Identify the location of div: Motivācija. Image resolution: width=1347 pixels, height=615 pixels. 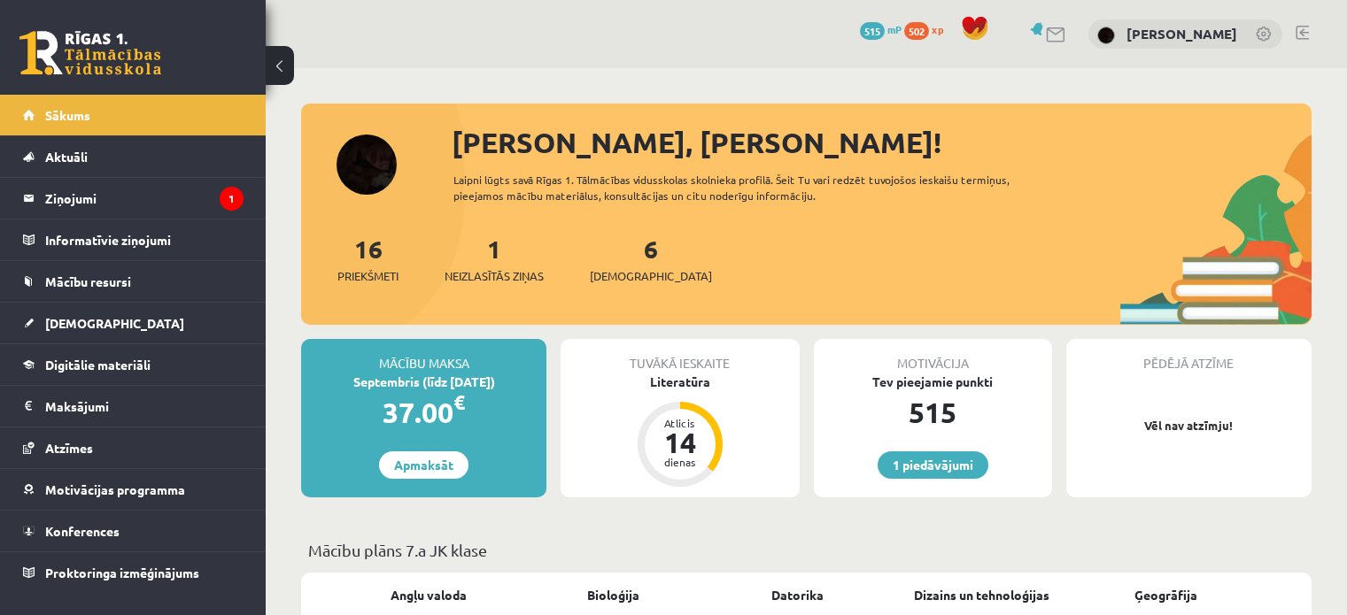
(933, 356).